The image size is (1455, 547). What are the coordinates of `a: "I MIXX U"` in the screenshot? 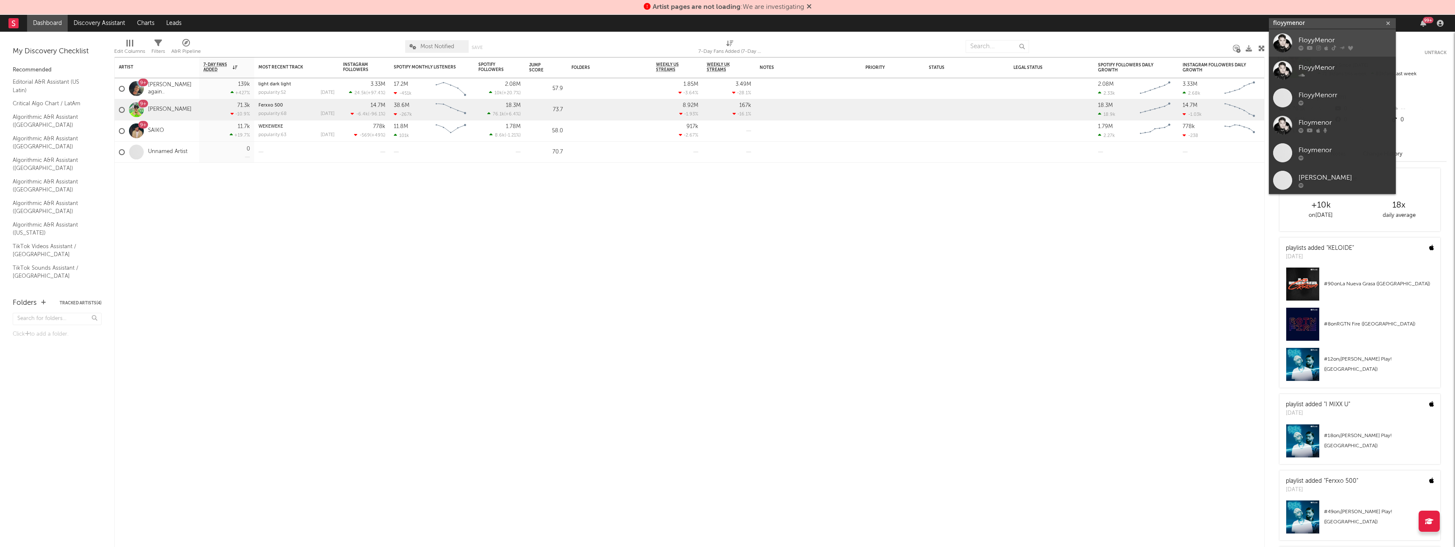 It's located at (1337, 405).